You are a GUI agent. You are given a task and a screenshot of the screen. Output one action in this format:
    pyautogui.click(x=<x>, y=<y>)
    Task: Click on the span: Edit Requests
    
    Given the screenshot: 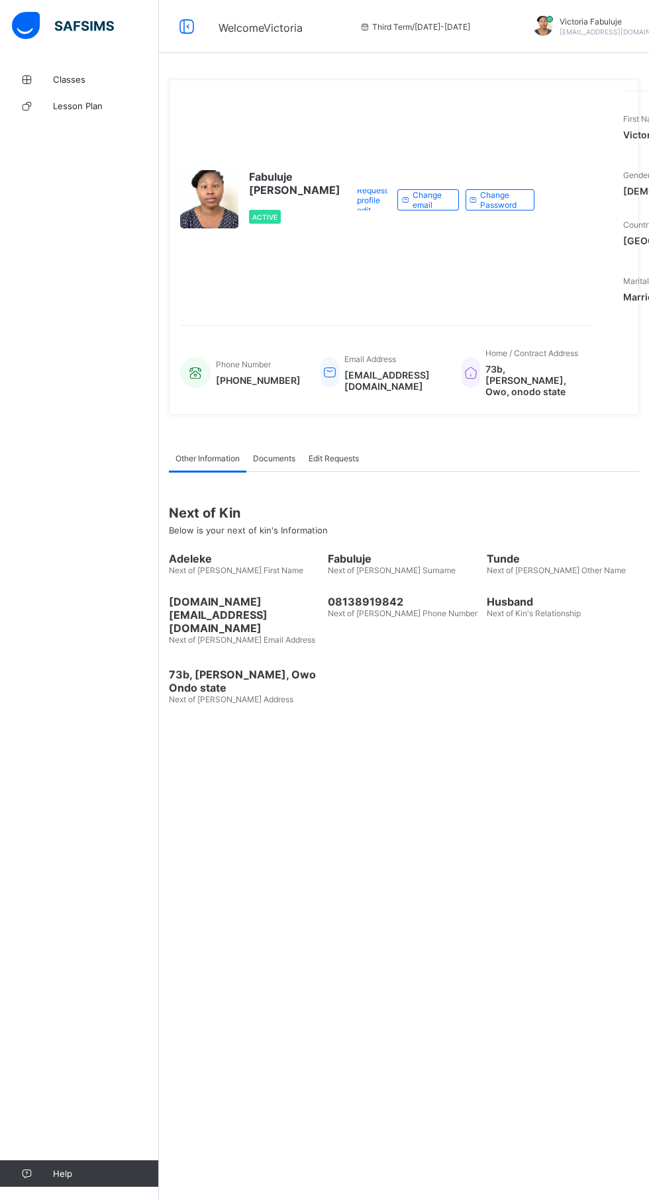 What is the action you would take?
    pyautogui.click(x=334, y=458)
    